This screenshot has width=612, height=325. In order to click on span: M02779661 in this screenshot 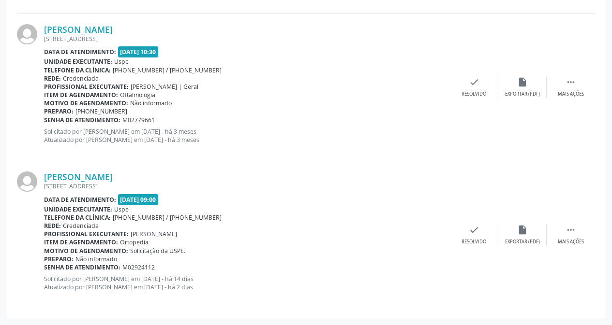, I will do `click(138, 120)`.